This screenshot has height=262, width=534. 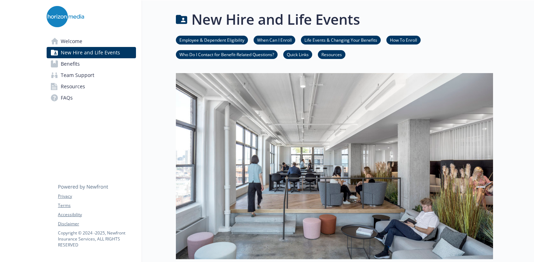 What do you see at coordinates (91, 53) in the screenshot?
I see `a: New Hire and Life Events` at bounding box center [91, 53].